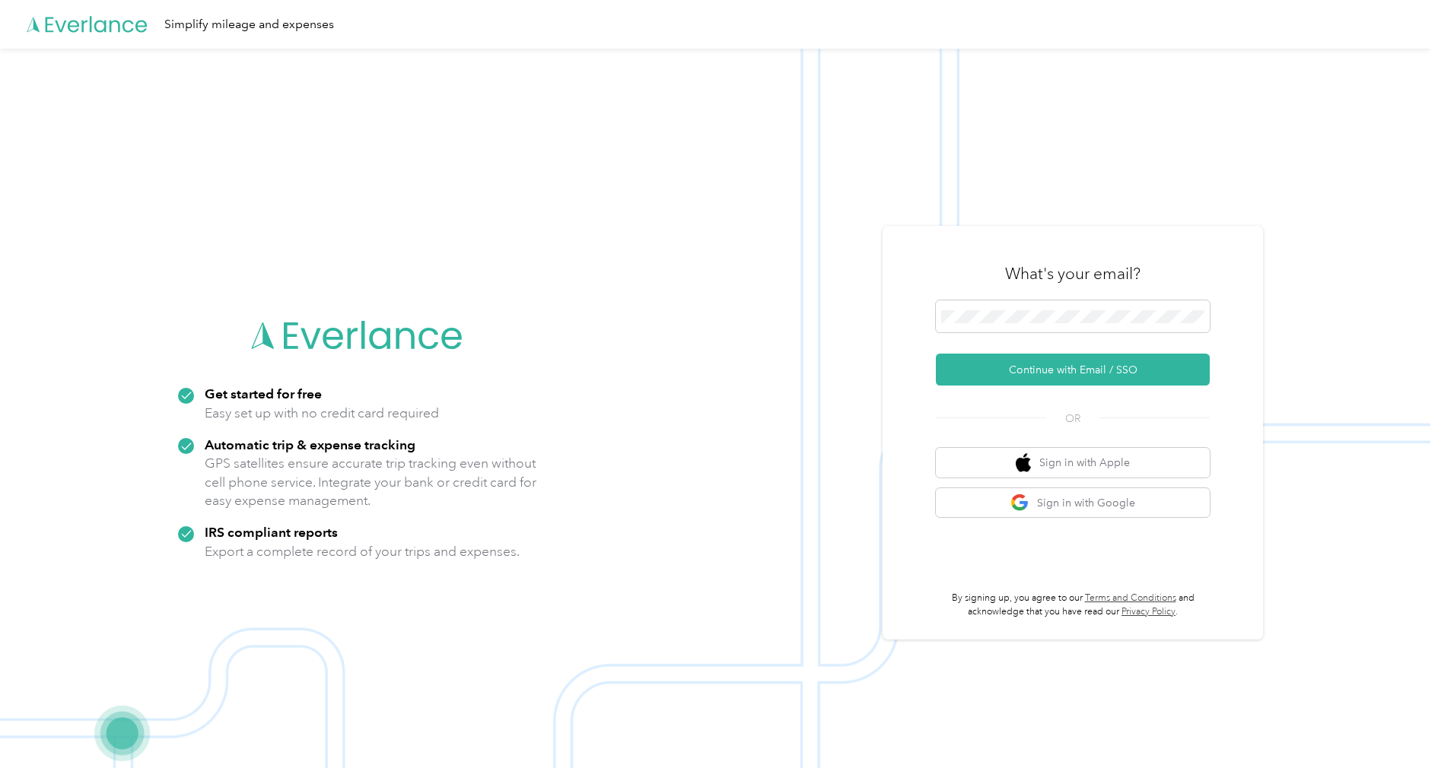 The height and width of the screenshot is (768, 1438). I want to click on a: Terms and Conditions, so click(1131, 598).